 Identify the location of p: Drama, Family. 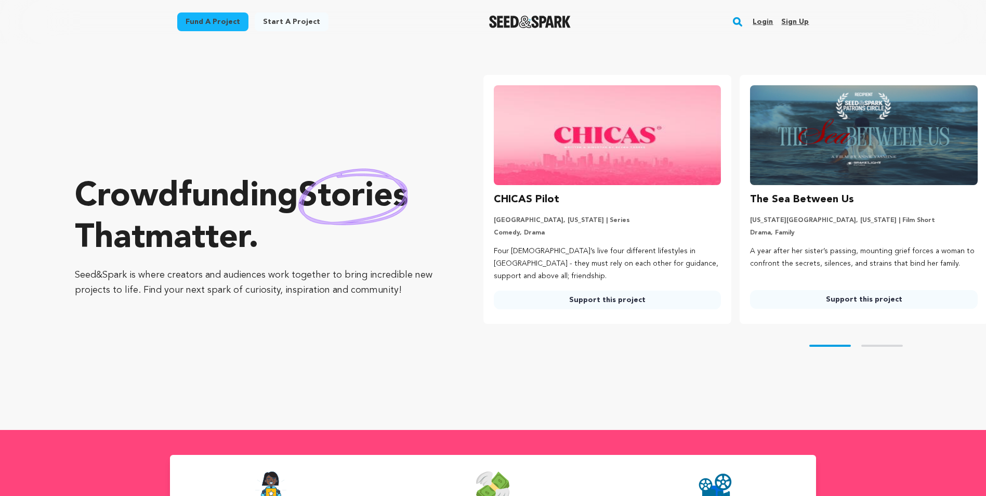
(864, 233).